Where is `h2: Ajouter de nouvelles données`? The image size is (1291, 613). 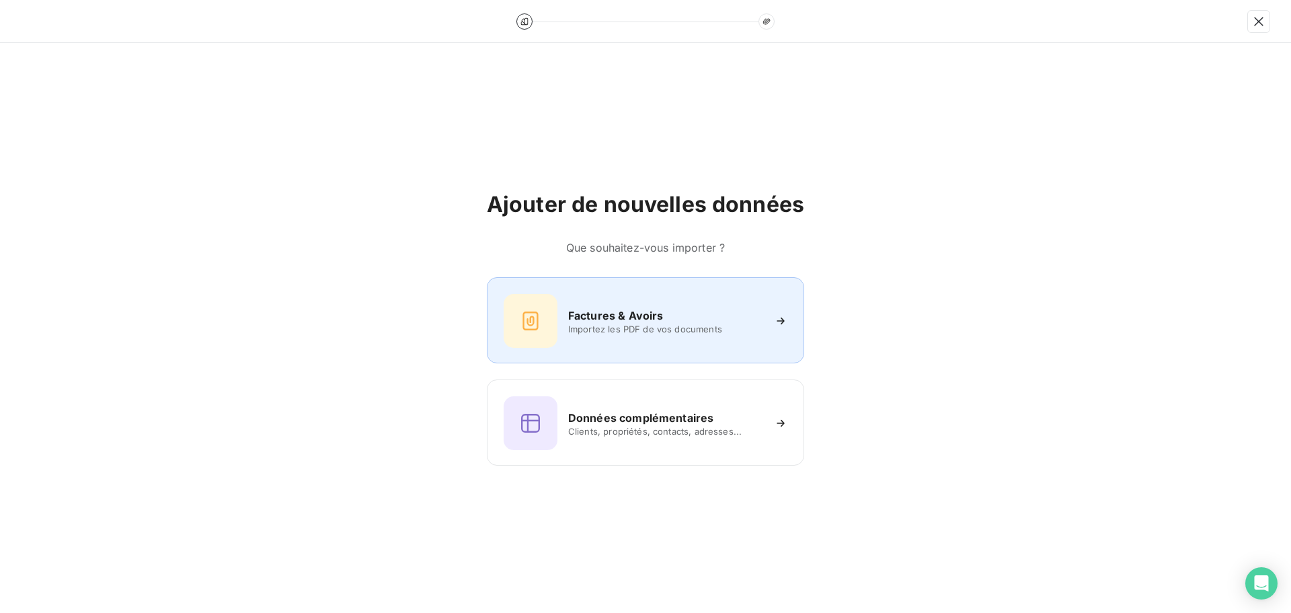 h2: Ajouter de nouvelles données is located at coordinates (646, 204).